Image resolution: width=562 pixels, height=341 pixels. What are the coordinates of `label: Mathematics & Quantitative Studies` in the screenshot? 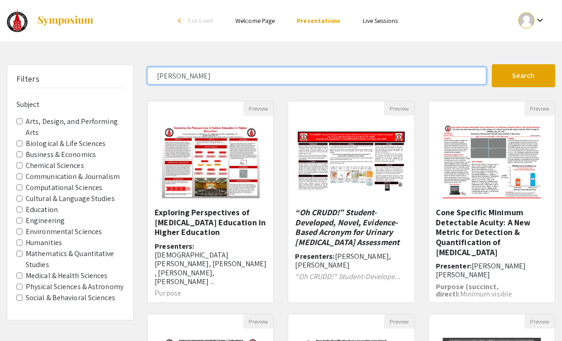 It's located at (75, 259).